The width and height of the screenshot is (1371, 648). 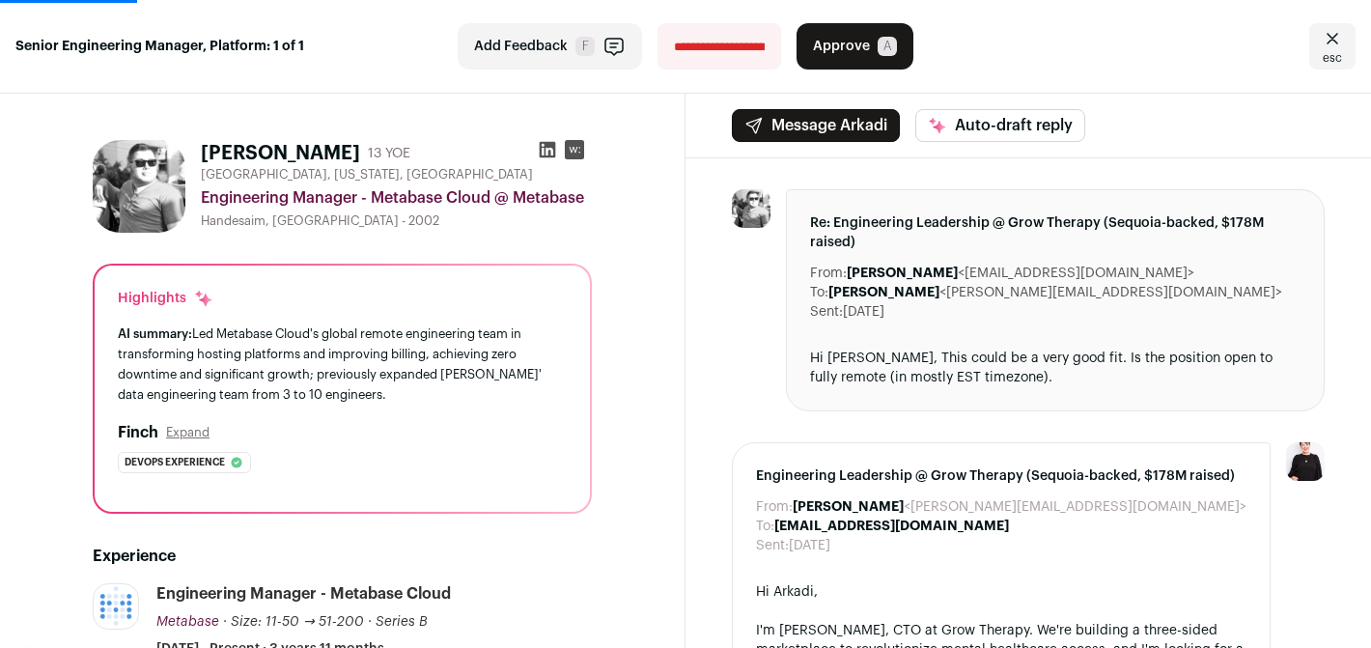 I want to click on h2: Experience, so click(x=342, y=556).